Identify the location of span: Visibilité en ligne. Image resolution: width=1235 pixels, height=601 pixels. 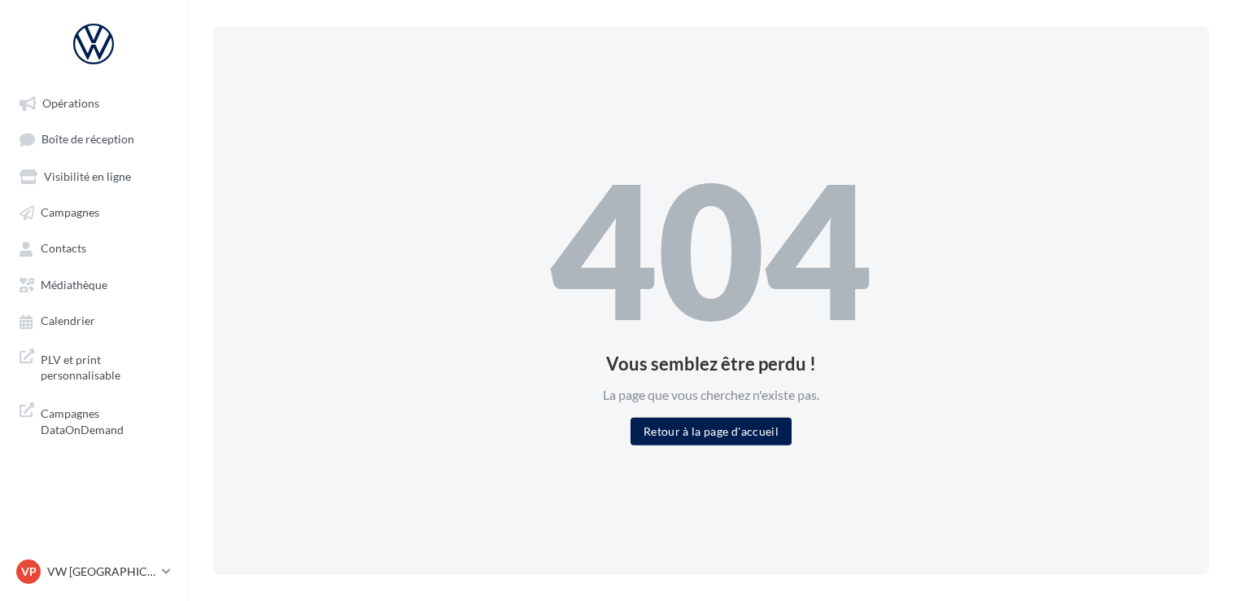
(87, 176).